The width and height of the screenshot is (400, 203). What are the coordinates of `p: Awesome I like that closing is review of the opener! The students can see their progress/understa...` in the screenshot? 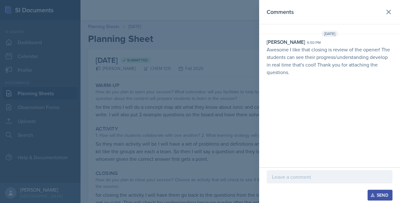 It's located at (330, 61).